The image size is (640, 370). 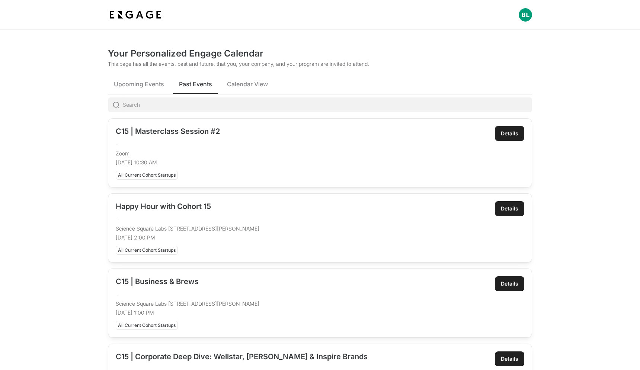 What do you see at coordinates (248, 84) in the screenshot?
I see `span: Calendar View` at bounding box center [248, 84].